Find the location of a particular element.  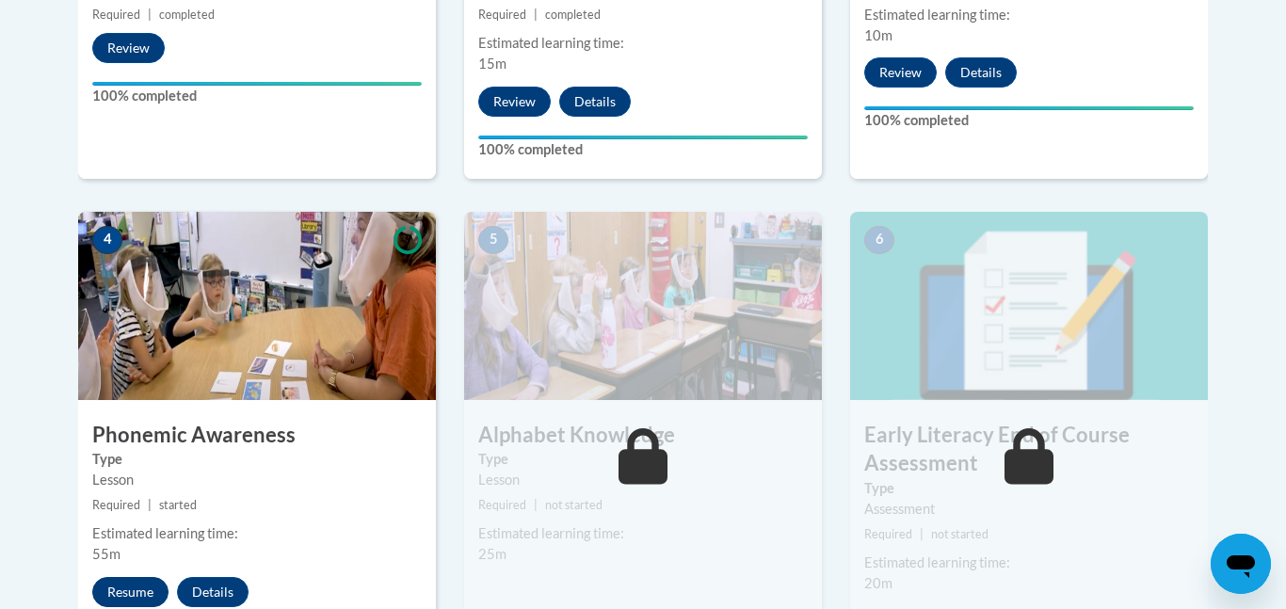

span: 55m is located at coordinates (106, 554).